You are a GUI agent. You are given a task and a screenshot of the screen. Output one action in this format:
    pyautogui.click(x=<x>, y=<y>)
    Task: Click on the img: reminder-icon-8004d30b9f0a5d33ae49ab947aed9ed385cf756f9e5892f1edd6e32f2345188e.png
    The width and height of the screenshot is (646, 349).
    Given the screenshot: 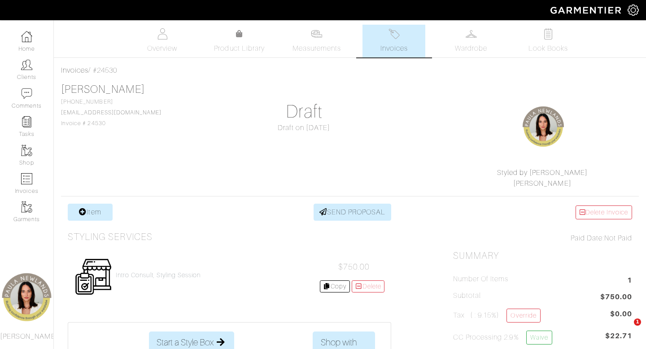 What is the action you would take?
    pyautogui.click(x=26, y=122)
    